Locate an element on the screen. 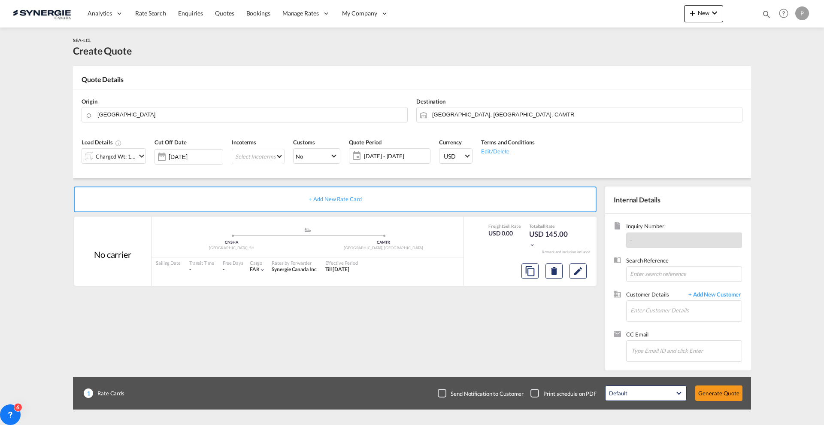 This screenshot has width=824, height=425. md-input-container: Shanghai, SH, CNSHA is located at coordinates (245, 115).